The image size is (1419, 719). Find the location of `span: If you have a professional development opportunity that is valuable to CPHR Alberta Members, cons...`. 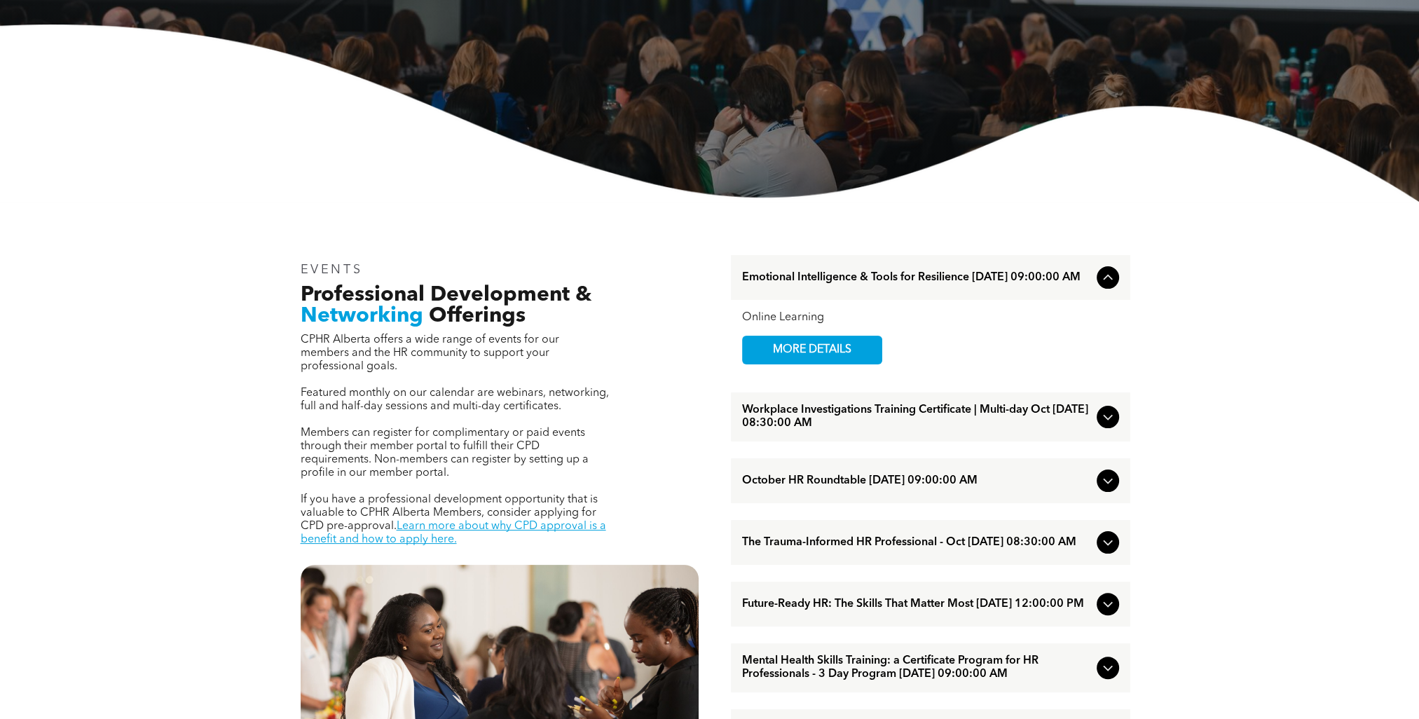

span: If you have a professional development opportunity that is valuable to CPHR Alberta Members, cons... is located at coordinates (449, 513).